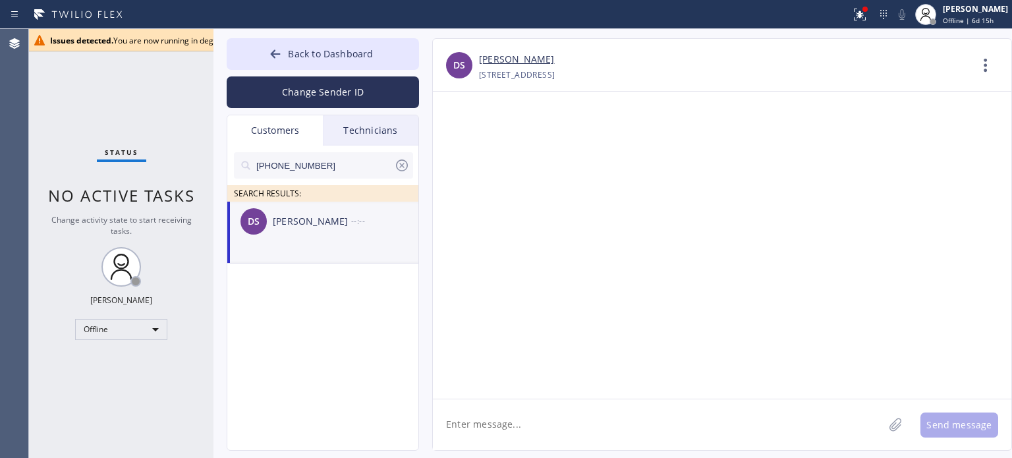 This screenshot has width=1012, height=458. Describe the element at coordinates (968, 20) in the screenshot. I see `span: Offline | 6d 15h` at that location.